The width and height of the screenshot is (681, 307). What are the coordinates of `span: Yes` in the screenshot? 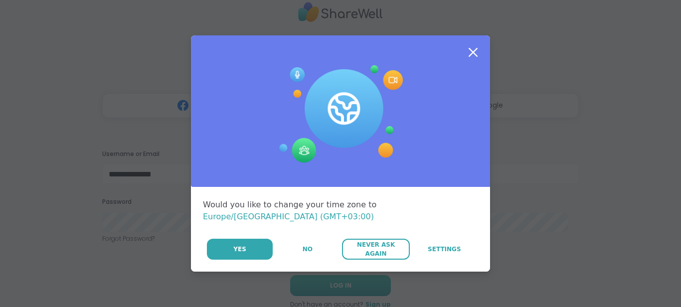 It's located at (240, 249).